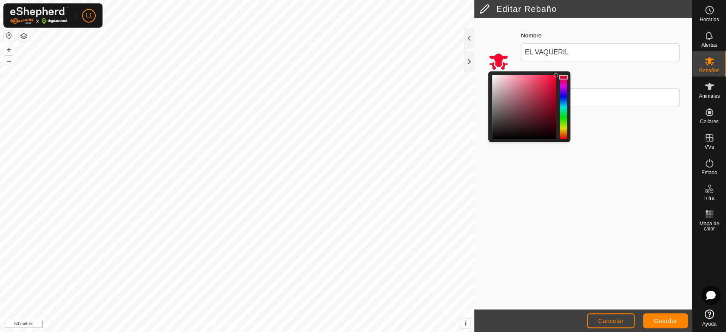 This screenshot has height=332, width=726. What do you see at coordinates (39, 15) in the screenshot?
I see `img: Logotipo de Gallagher` at bounding box center [39, 15].